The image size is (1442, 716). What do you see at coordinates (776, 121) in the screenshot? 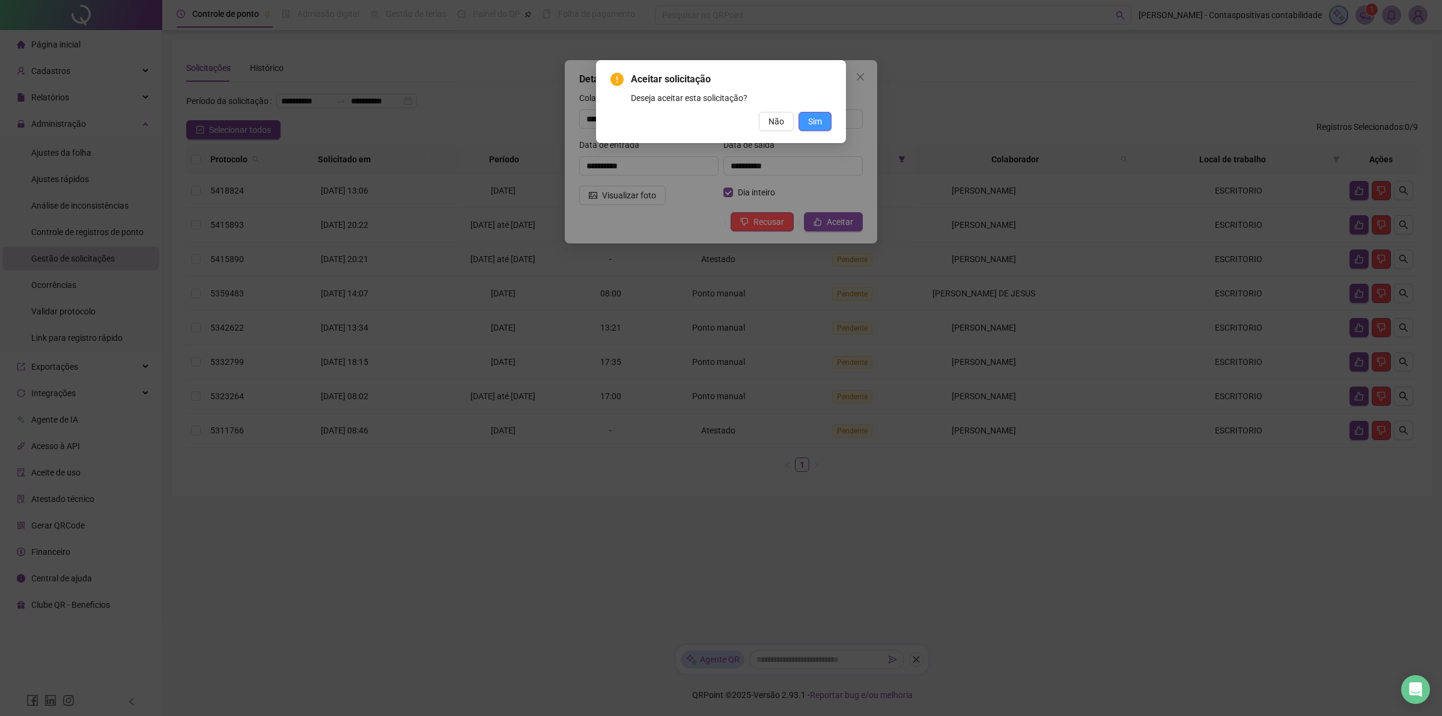
I see `span: Não` at bounding box center [776, 121].